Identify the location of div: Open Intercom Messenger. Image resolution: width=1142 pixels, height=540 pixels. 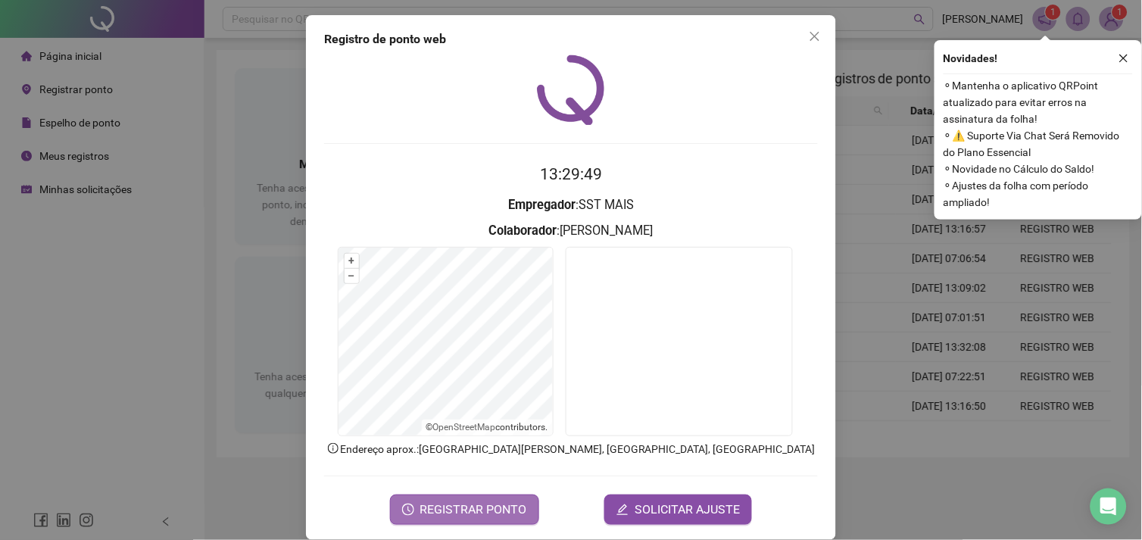
(1109, 507).